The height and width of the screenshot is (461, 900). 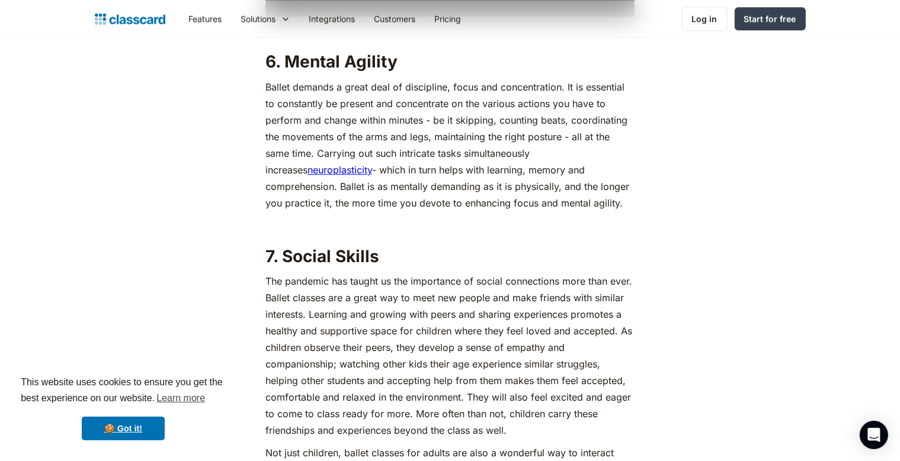 I want to click on a: home, so click(x=130, y=19).